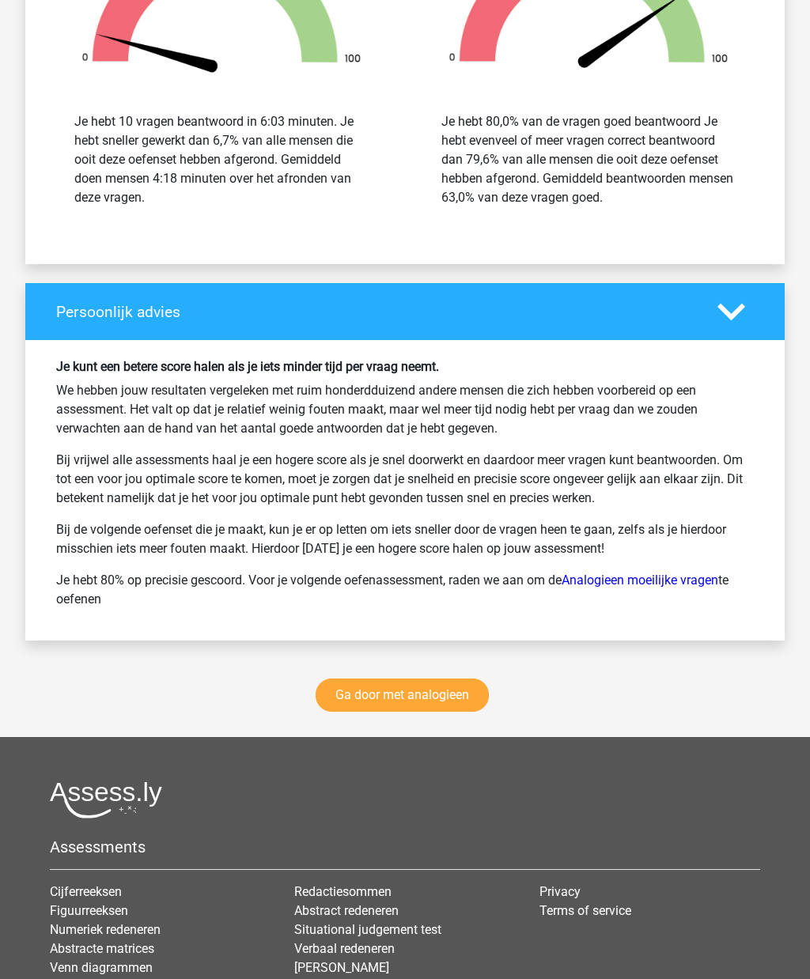 Image resolution: width=810 pixels, height=979 pixels. I want to click on h6: Je kunt een betere score halen als je iets minder tijd per vraag neemt., so click(405, 366).